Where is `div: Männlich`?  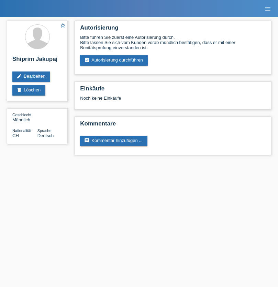 div: Männlich is located at coordinates (25, 117).